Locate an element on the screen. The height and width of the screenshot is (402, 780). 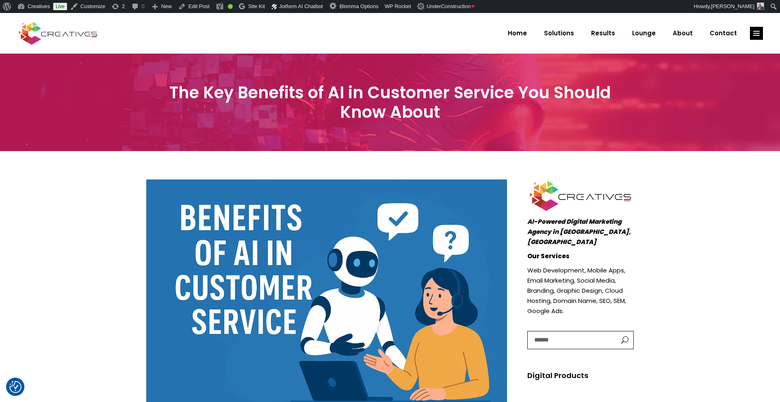
span: Solutions is located at coordinates (559, 33).